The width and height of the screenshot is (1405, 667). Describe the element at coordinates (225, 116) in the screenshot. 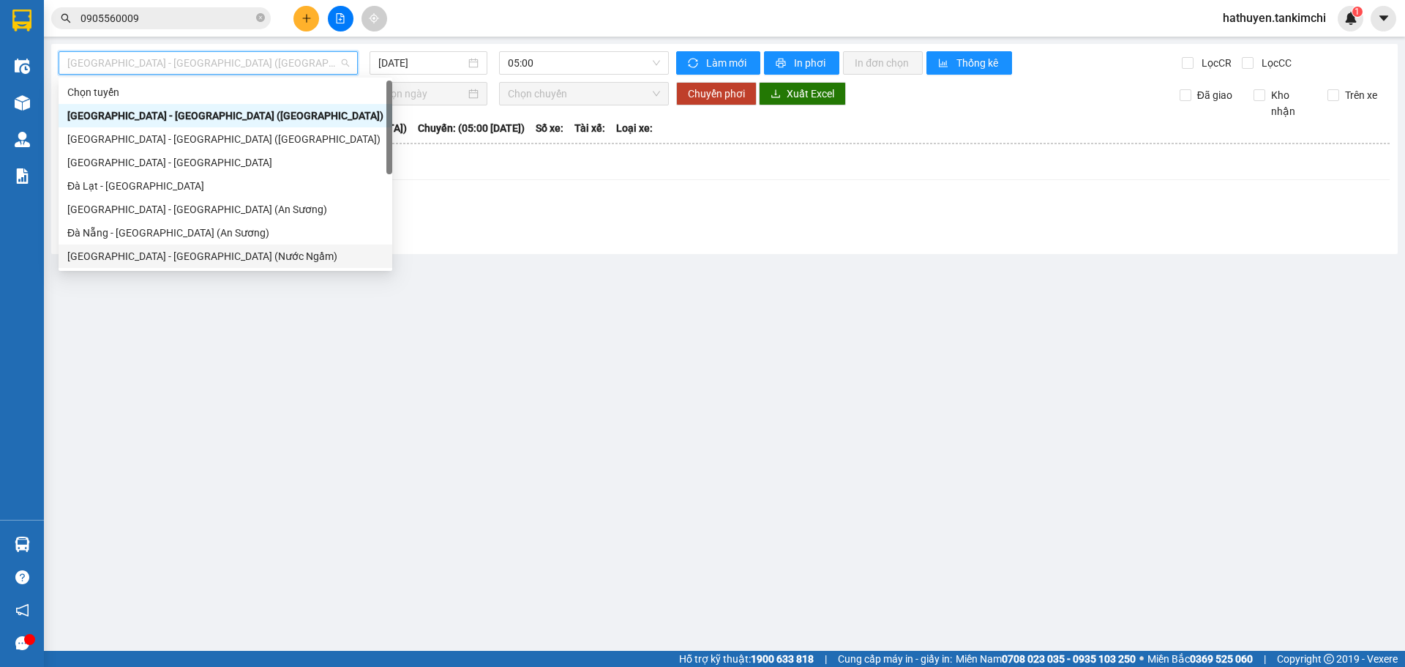

I see `div: Đà Nẵng - Hà Nội (Hàng)` at that location.